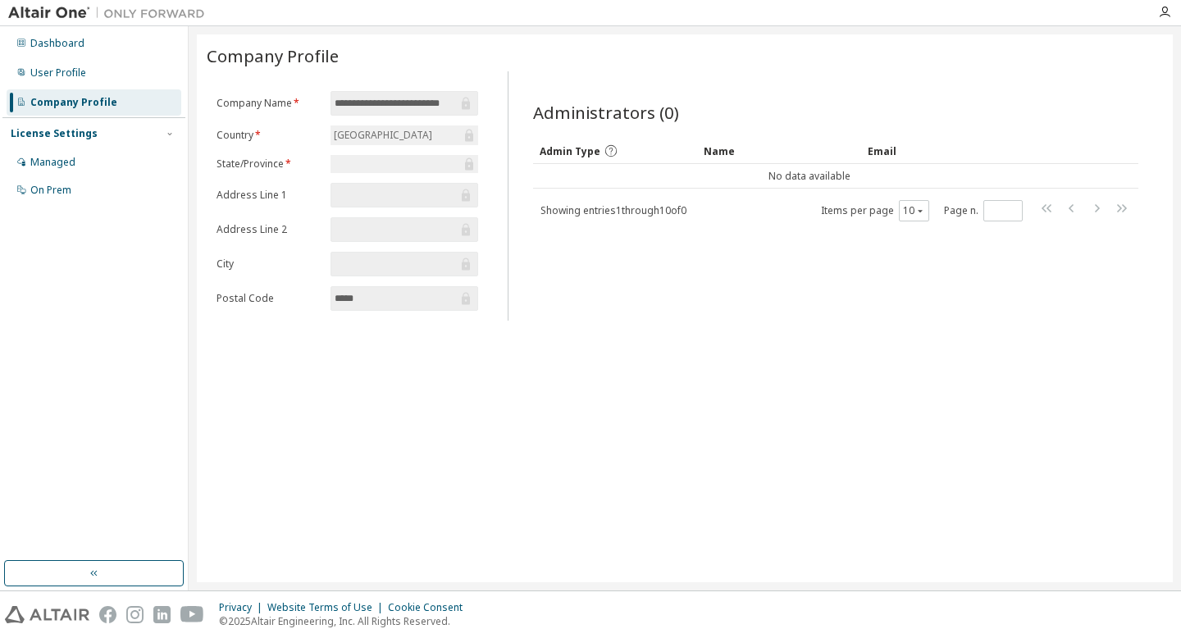  I want to click on button: 10, so click(914, 211).